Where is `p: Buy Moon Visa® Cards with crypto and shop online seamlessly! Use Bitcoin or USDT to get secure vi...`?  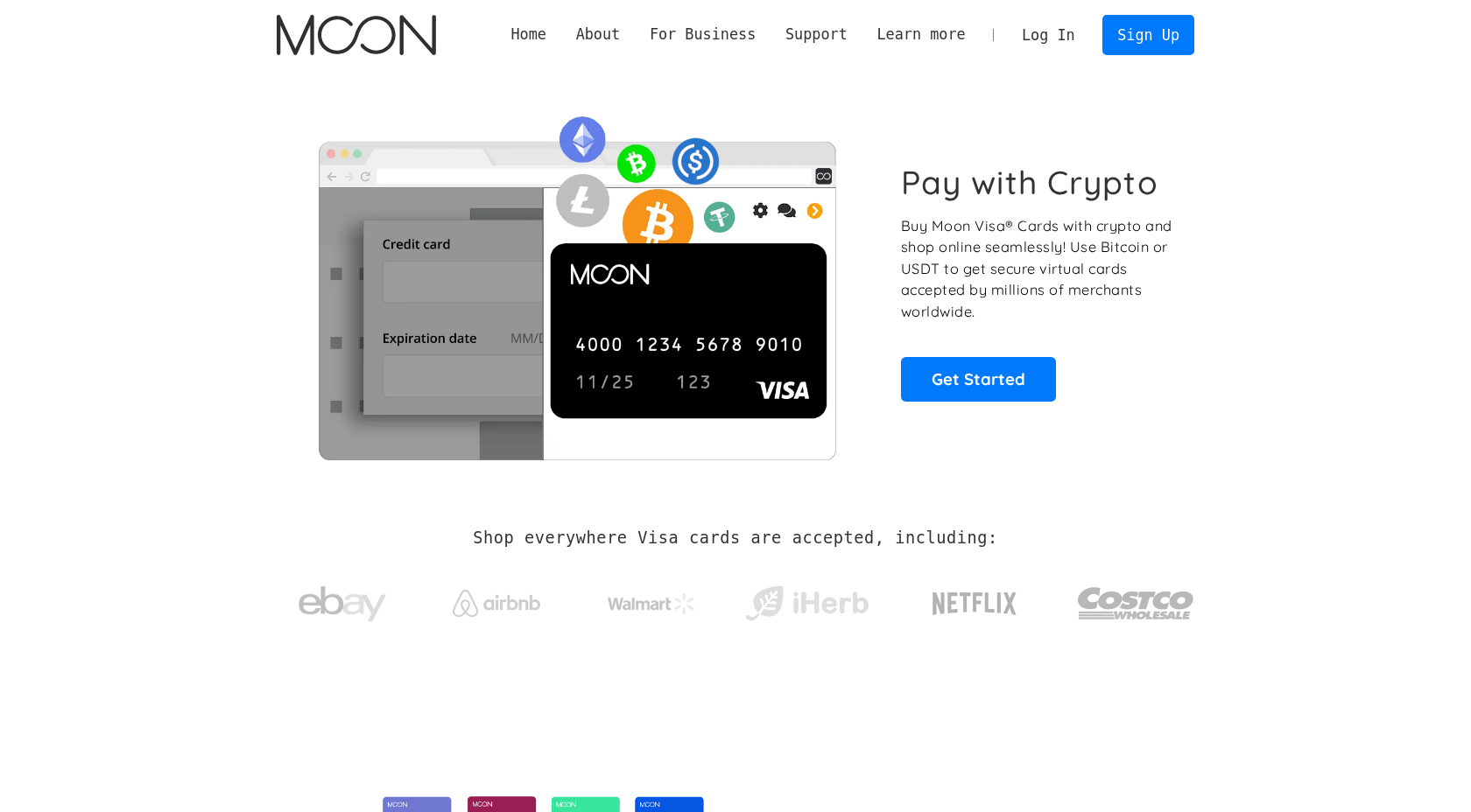
p: Buy Moon Visa® Cards with crypto and shop online seamlessly! Use Bitcoin or USDT to get secure vi... is located at coordinates (1037, 269).